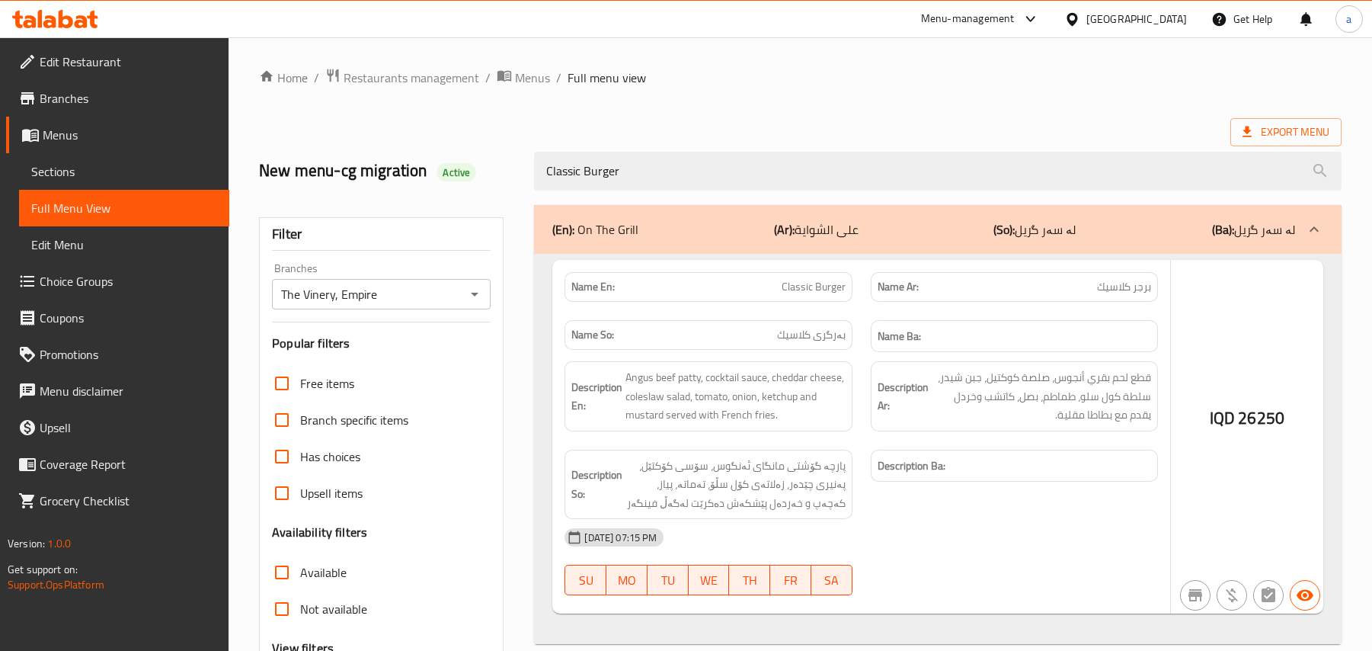 Image resolution: width=1372 pixels, height=651 pixels. Describe the element at coordinates (334, 609) in the screenshot. I see `span: Not available` at that location.